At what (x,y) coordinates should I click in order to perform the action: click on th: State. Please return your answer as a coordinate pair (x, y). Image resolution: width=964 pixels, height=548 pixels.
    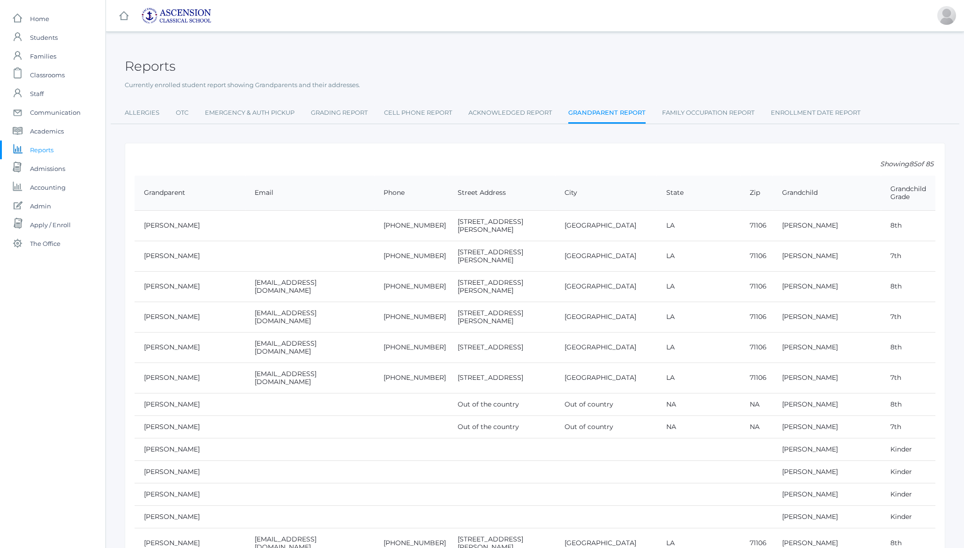
    Looking at the image, I should click on (698, 193).